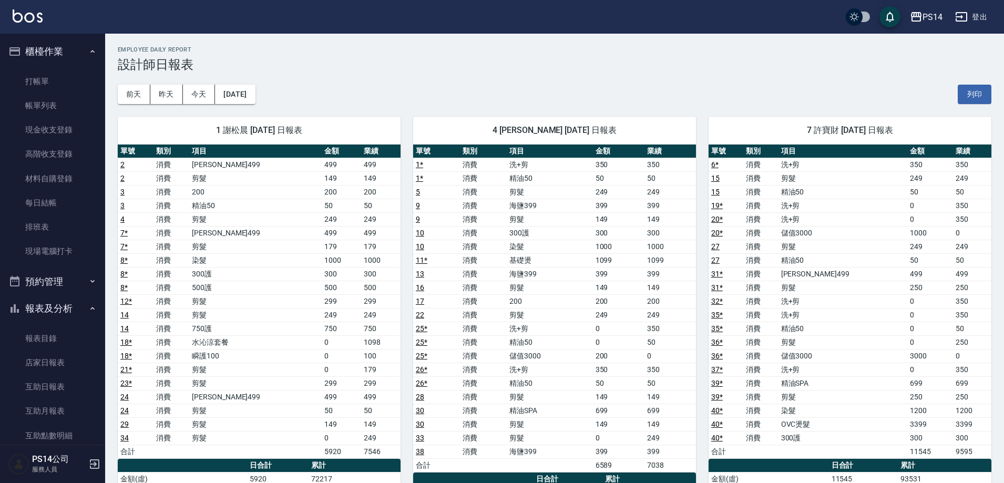 The height and width of the screenshot is (483, 1004). What do you see at coordinates (550, 274) in the screenshot?
I see `td: 海鹽399` at bounding box center [550, 274].